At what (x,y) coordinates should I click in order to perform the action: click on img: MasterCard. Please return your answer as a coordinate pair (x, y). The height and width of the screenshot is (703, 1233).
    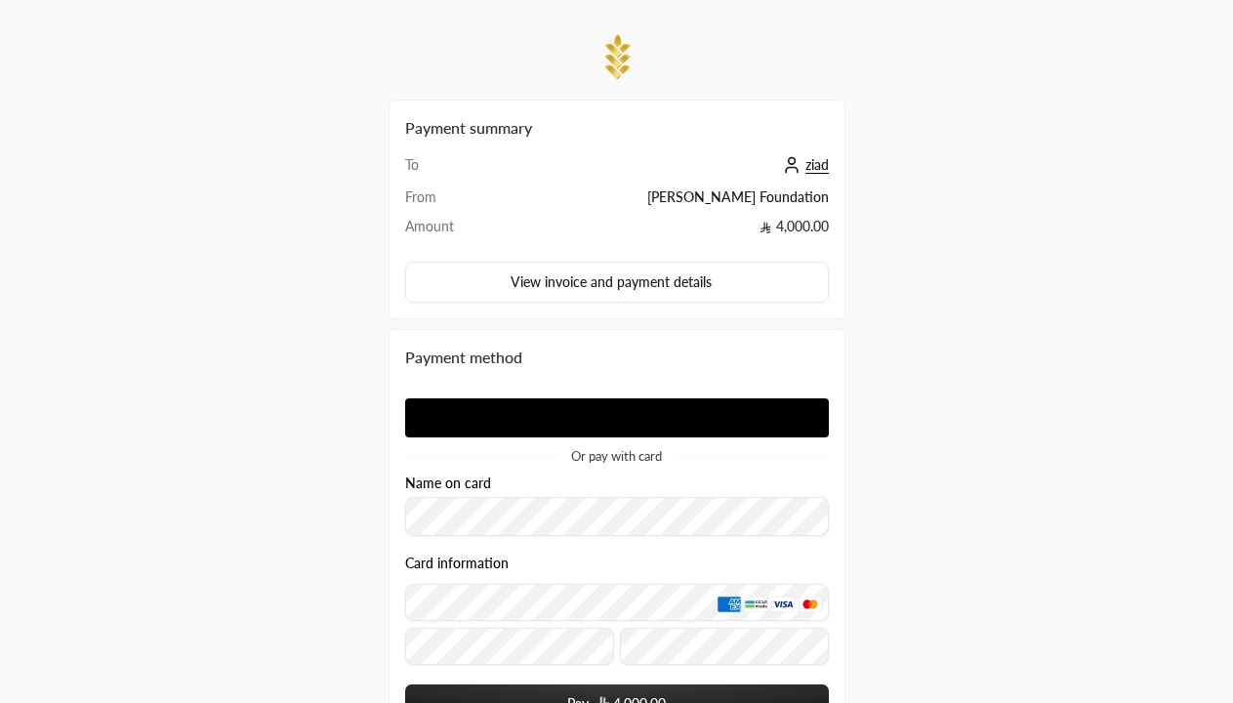
    Looking at the image, I should click on (811, 604).